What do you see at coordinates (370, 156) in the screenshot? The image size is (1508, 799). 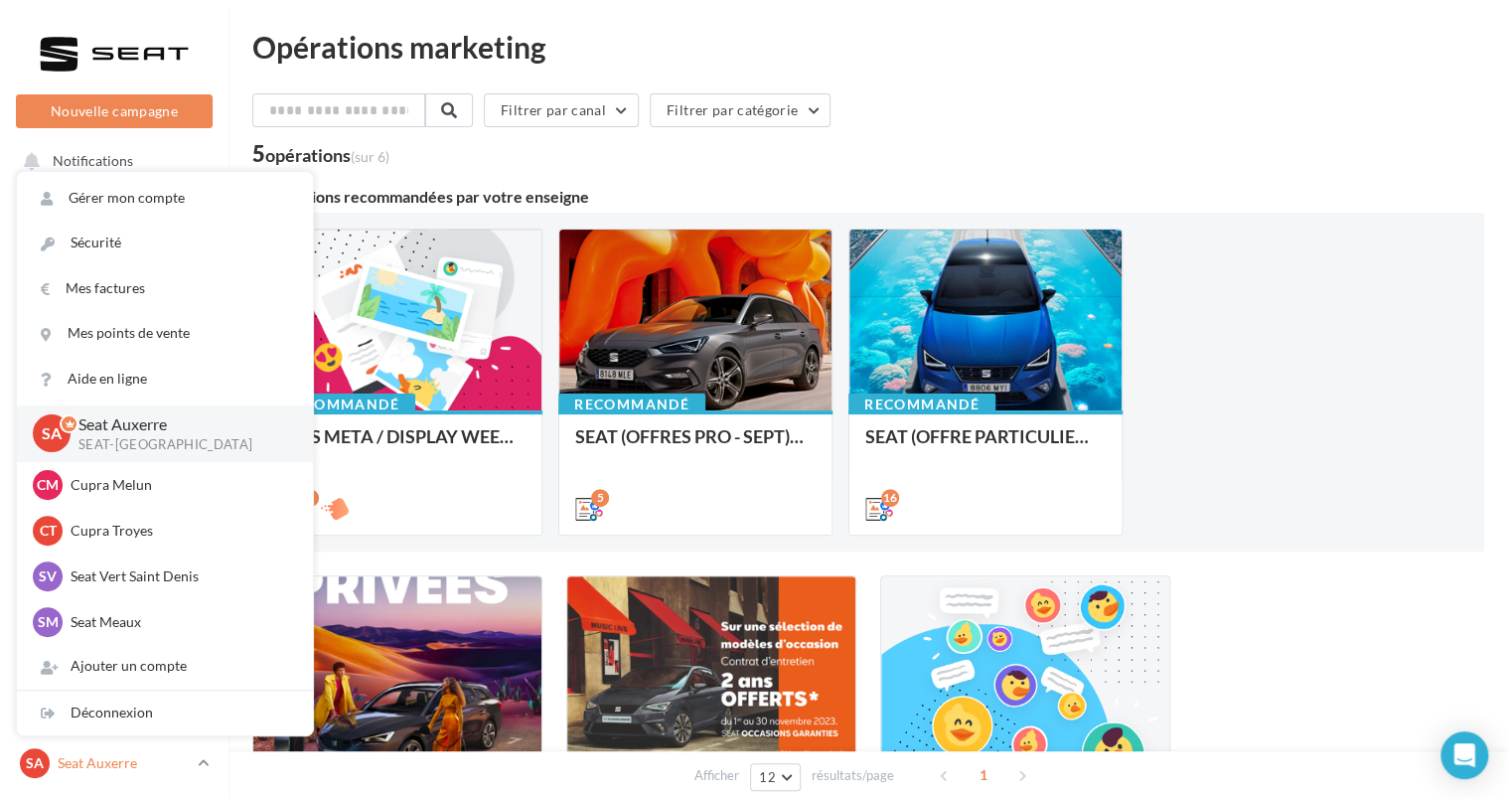 I see `span: (sur 6)` at bounding box center [370, 156].